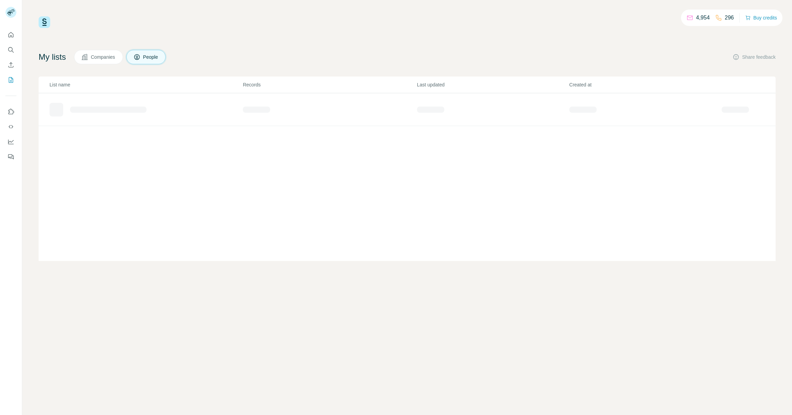 The width and height of the screenshot is (792, 415). Describe the element at coordinates (330, 85) in the screenshot. I see `p: Records` at that location.